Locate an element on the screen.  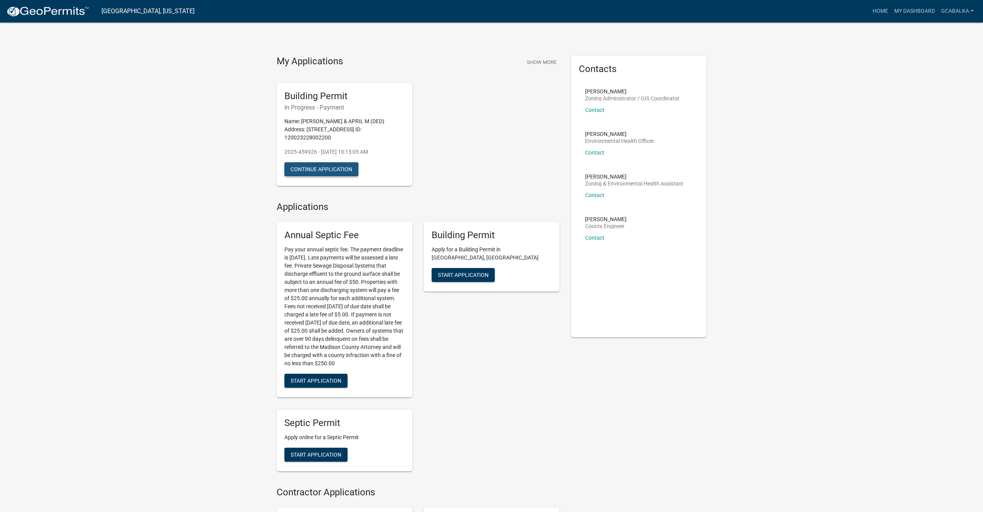
h4: Applications is located at coordinates (418, 207).